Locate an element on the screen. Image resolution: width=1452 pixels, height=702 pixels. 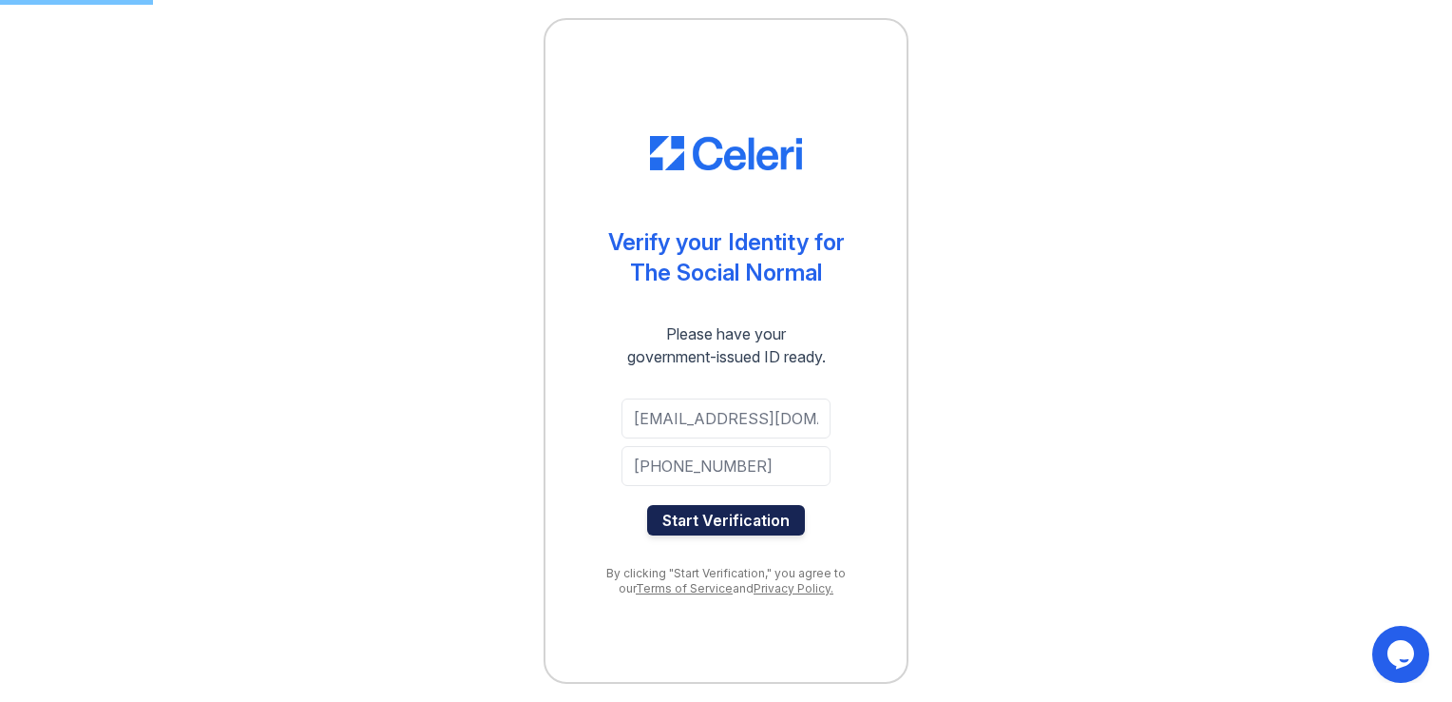
a: Terms of Service is located at coordinates (684, 587).